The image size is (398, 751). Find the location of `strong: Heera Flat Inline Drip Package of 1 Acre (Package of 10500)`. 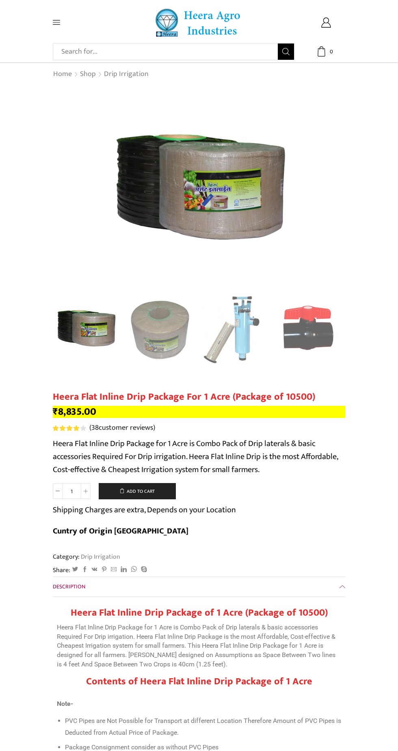

strong: Heera Flat Inline Drip Package of 1 Acre (Package of 10500) is located at coordinates (199, 613).